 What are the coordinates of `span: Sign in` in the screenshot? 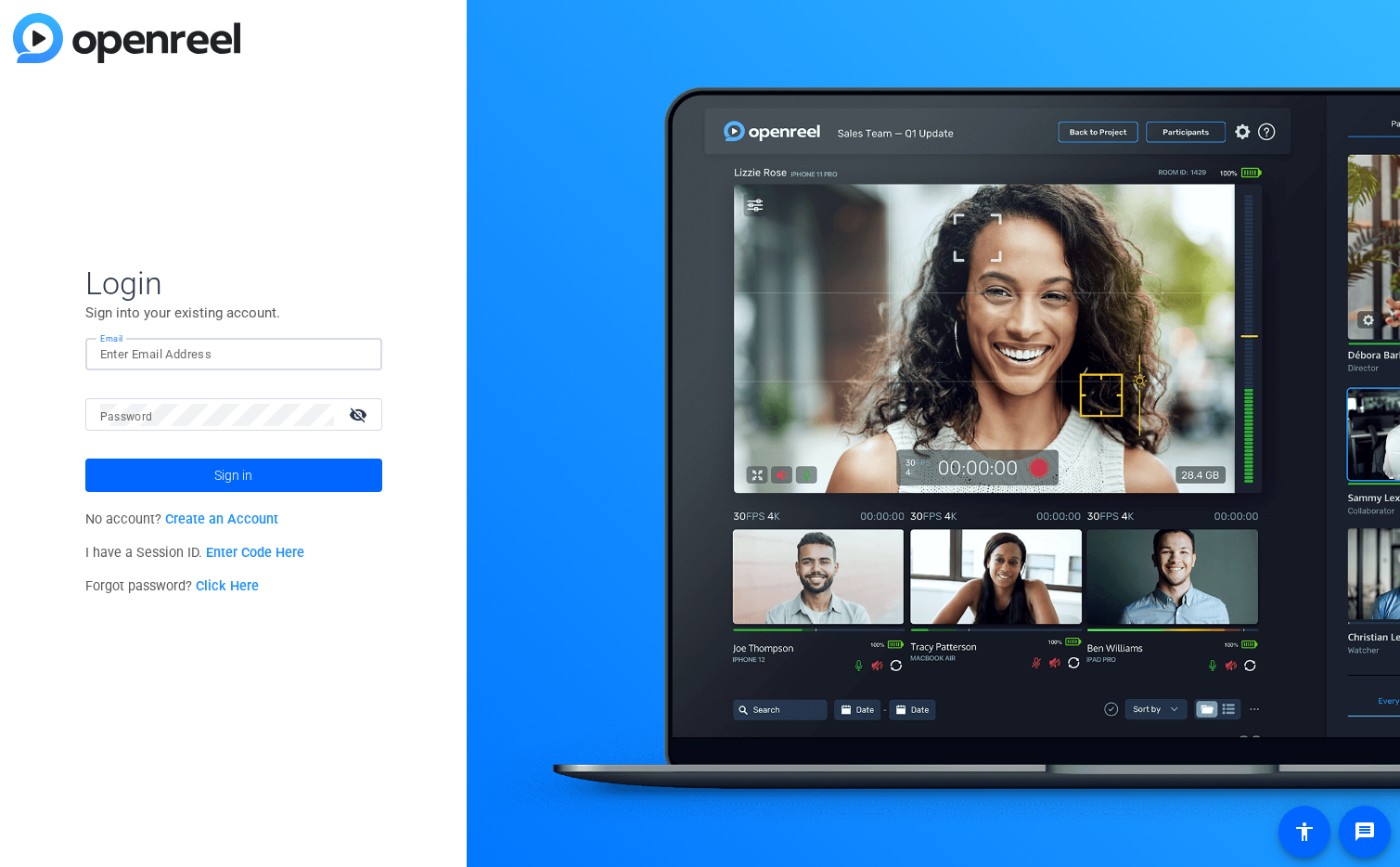 It's located at (233, 475).